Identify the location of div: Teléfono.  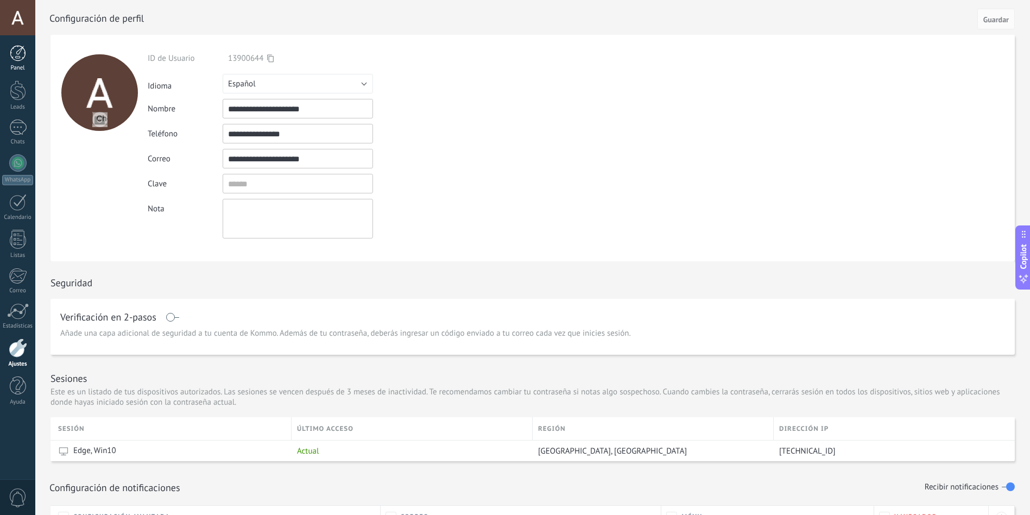
(185, 134).